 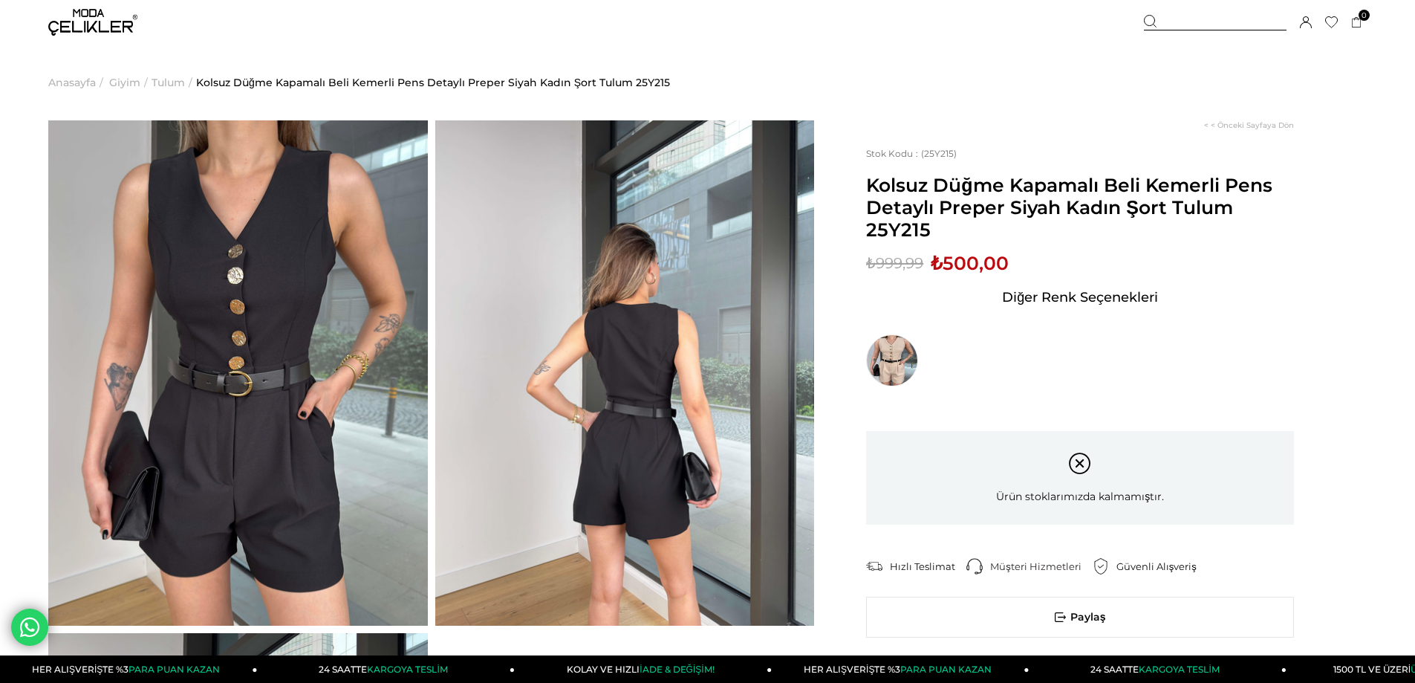 I want to click on span: Anasayfa, so click(x=72, y=82).